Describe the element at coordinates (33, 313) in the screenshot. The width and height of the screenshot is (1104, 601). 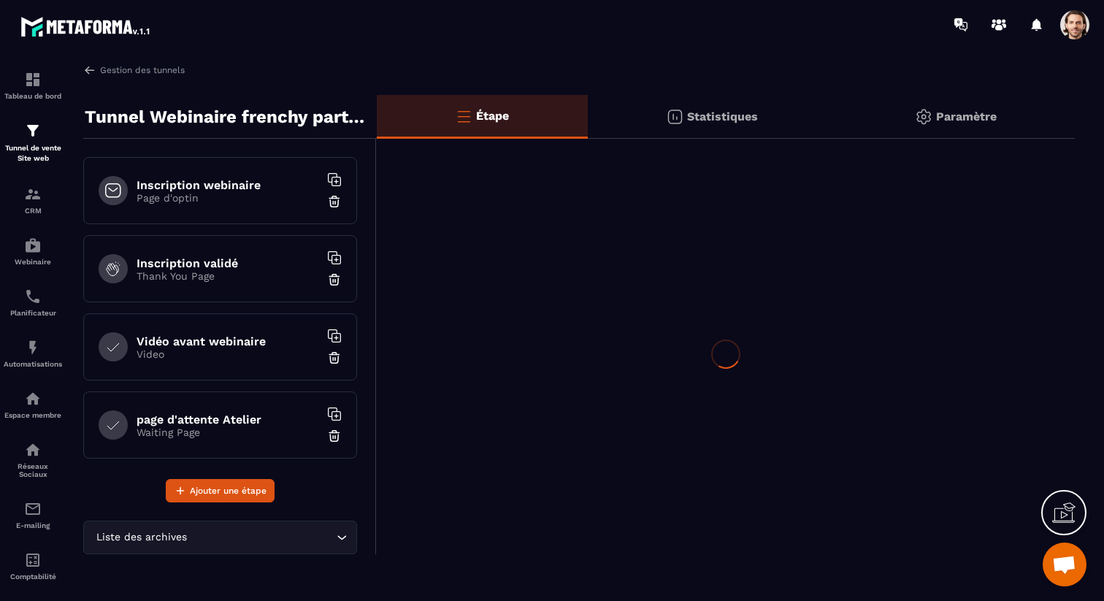
I see `p: Planificateur` at that location.